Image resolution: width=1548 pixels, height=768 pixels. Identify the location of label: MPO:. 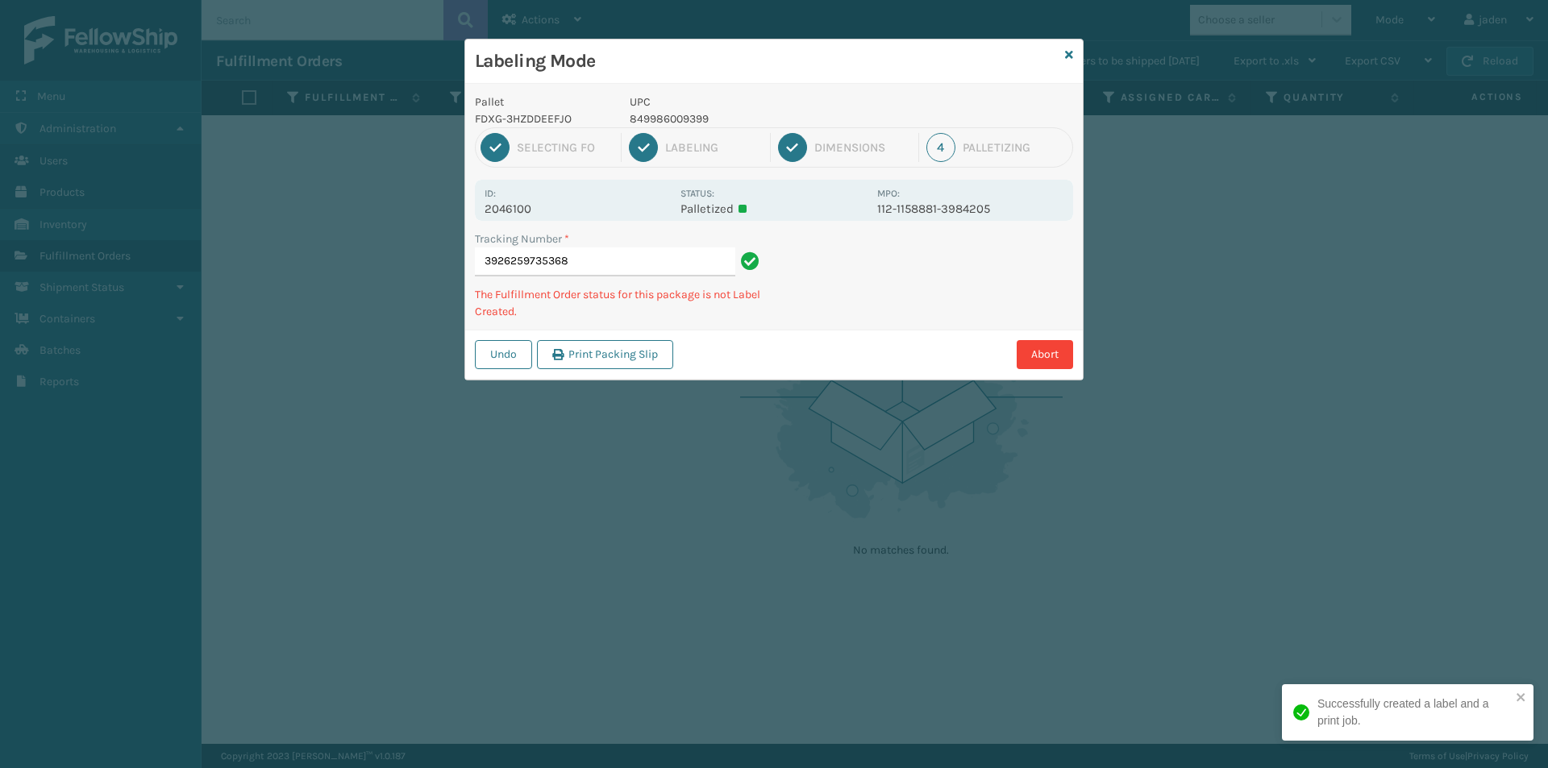
(888, 193).